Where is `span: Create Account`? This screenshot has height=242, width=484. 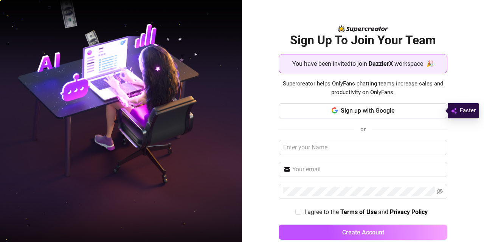 span: Create Account is located at coordinates (363, 232).